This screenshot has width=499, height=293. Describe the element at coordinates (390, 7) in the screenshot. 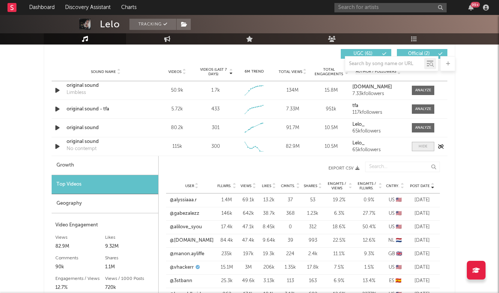

I see `input: Search for artists` at that location.